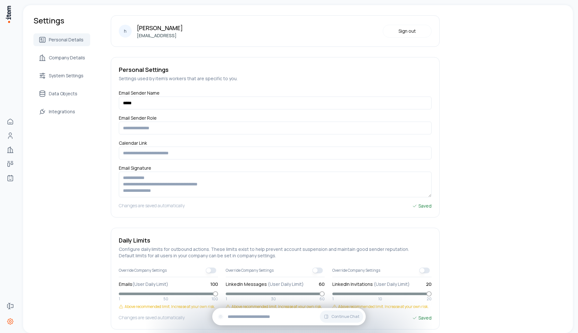  Describe the element at coordinates (62, 112) in the screenshot. I see `span: Integrations` at that location.